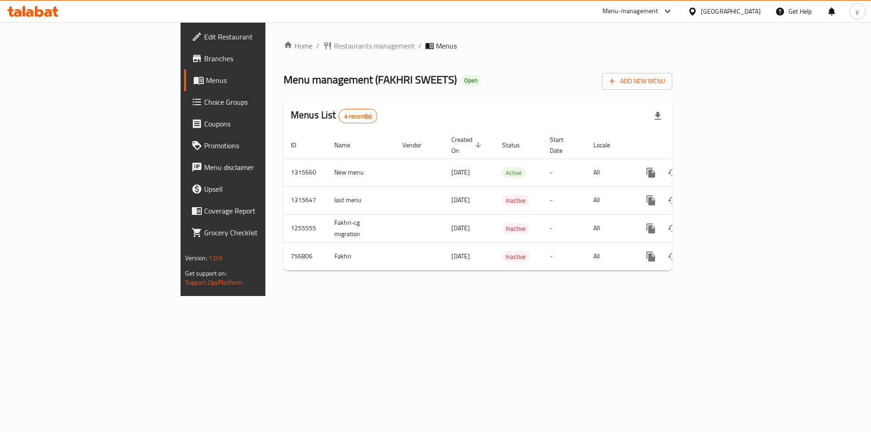  What do you see at coordinates (196, 258) in the screenshot?
I see `span: Version:` at bounding box center [196, 258].